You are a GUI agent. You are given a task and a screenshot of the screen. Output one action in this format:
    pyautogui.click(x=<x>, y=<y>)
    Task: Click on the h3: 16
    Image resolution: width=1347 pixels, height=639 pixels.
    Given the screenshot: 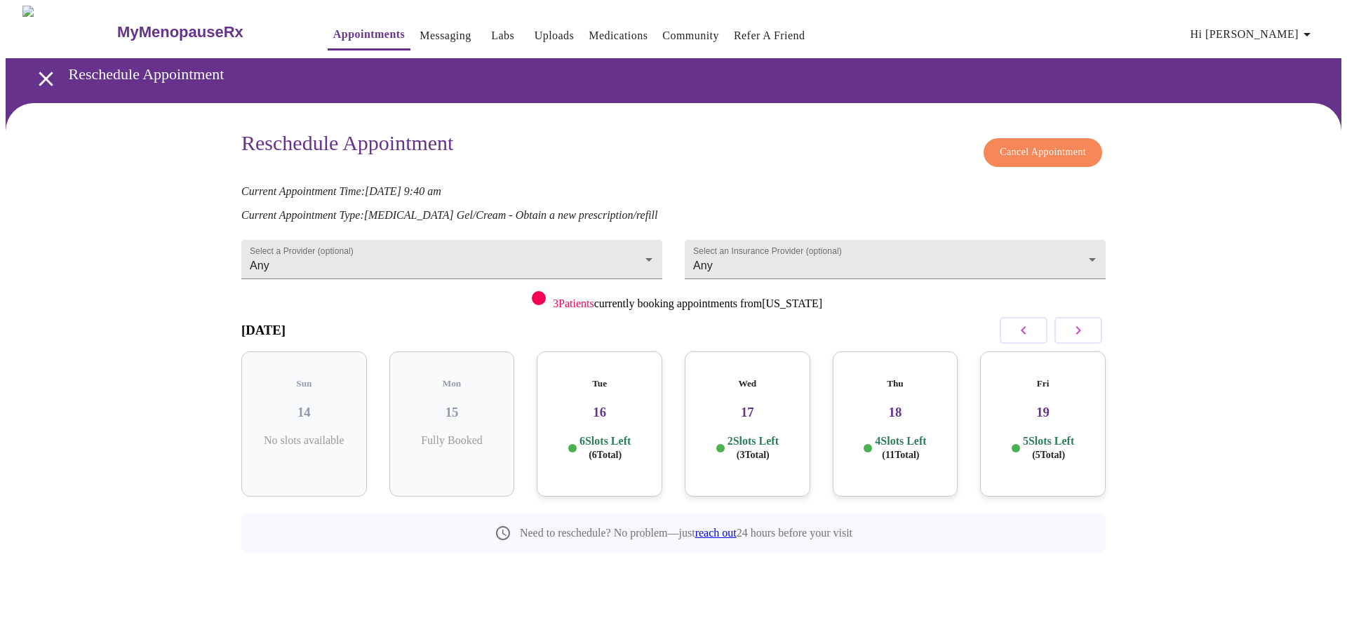 What is the action you would take?
    pyautogui.click(x=599, y=413)
    